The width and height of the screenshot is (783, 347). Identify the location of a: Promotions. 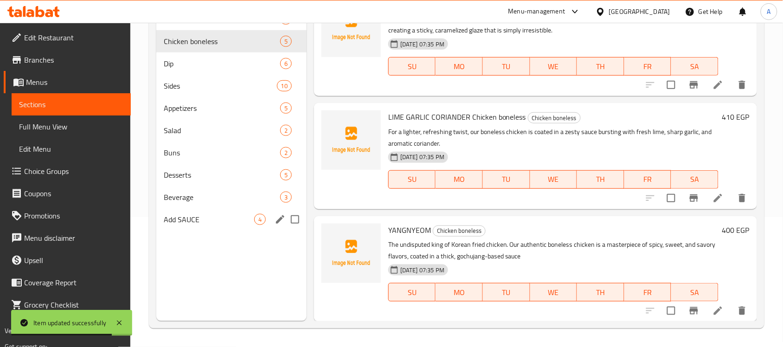
(67, 216).